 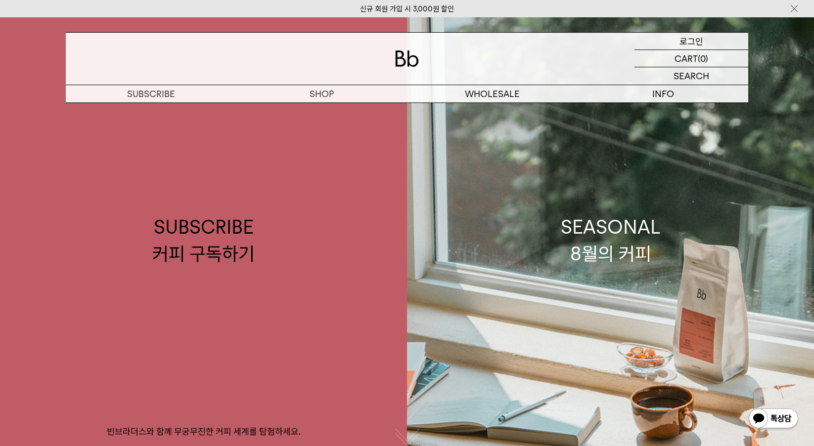 I want to click on p: SUBSCRIBE, so click(x=151, y=93).